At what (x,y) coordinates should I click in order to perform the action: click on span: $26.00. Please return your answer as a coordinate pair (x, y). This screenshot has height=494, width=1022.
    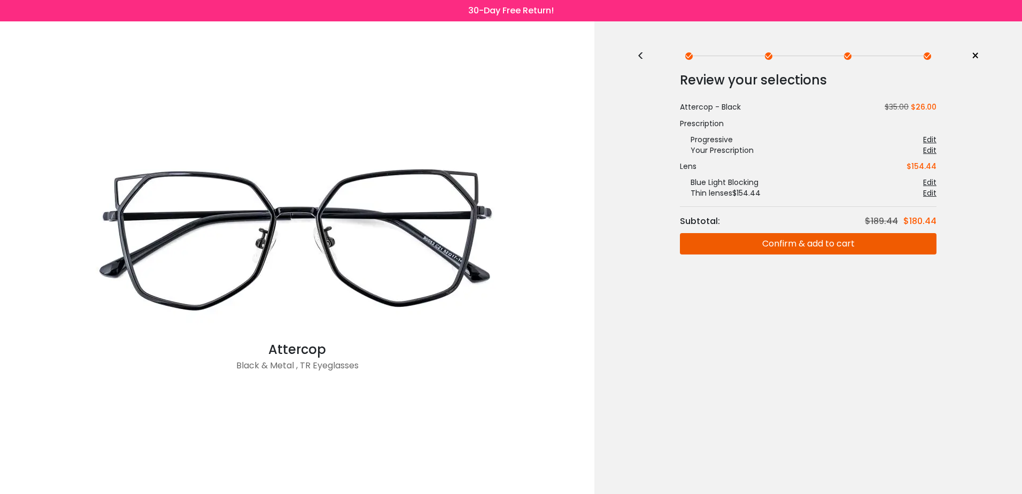
    Looking at the image, I should click on (923, 107).